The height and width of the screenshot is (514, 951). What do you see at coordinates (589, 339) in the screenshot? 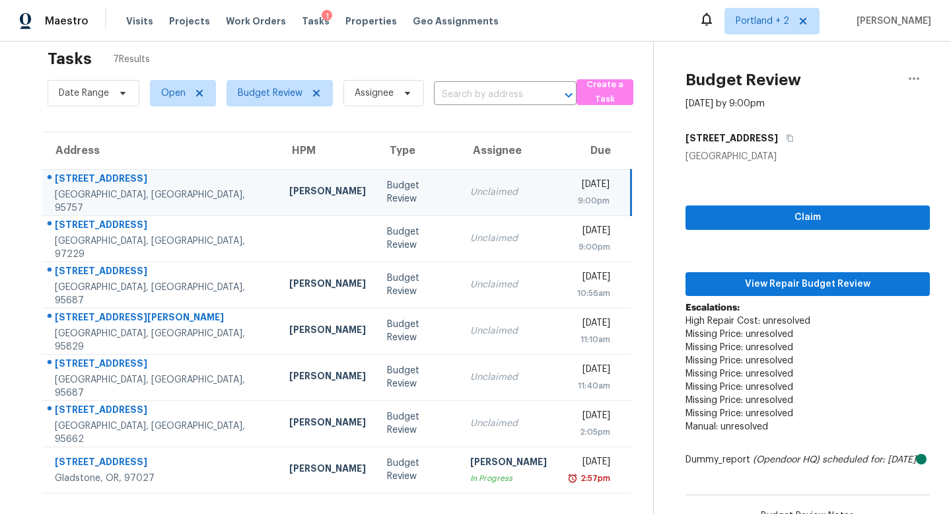
I see `div: 11:10am` at bounding box center [589, 339].